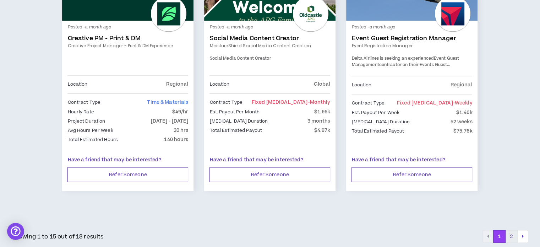 Image resolution: width=540 pixels, height=247 pixels. Describe the element at coordinates (240, 58) in the screenshot. I see `span: Social Media Content Creator` at that location.